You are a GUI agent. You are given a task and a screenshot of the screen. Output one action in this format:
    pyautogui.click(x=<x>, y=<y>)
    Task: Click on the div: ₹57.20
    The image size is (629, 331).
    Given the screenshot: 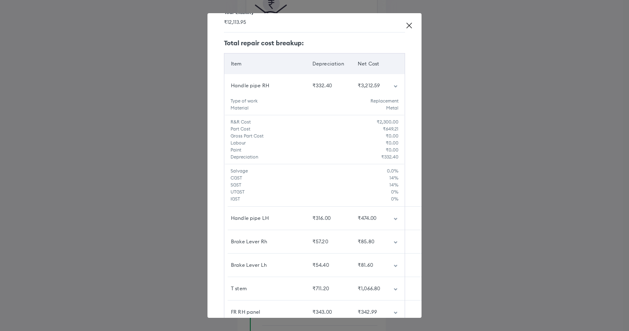 What is the action you would take?
    pyautogui.click(x=329, y=242)
    